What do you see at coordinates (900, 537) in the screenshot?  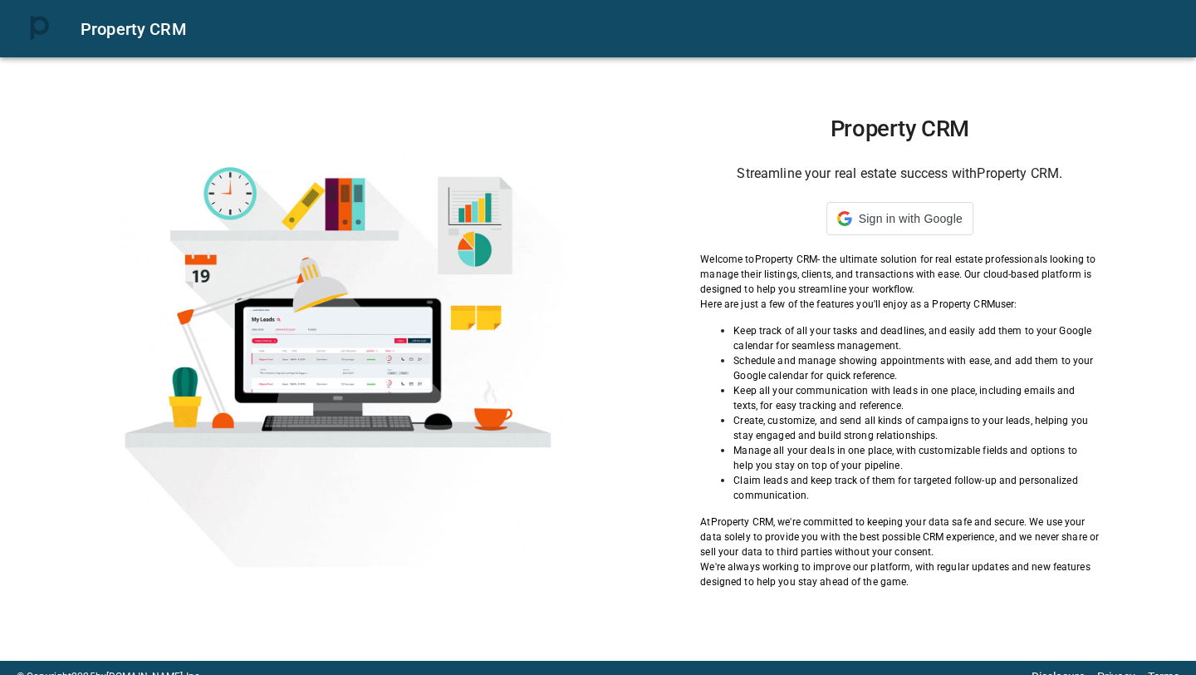 I see `p: At Property CRM , we're committed to keeping your data safe and secure. We use your data solely t...` at bounding box center [900, 537].